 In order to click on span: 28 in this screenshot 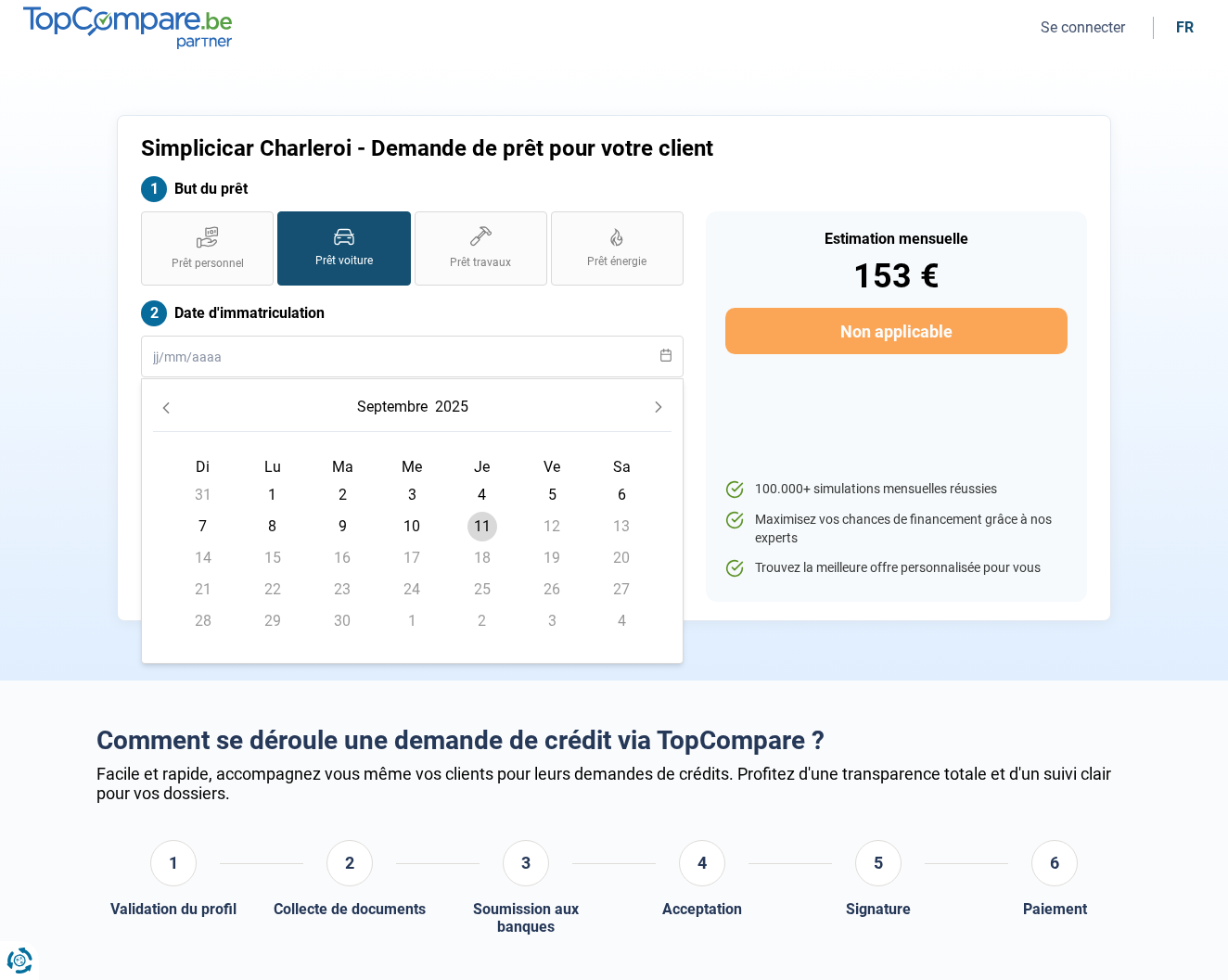, I will do `click(203, 622)`.